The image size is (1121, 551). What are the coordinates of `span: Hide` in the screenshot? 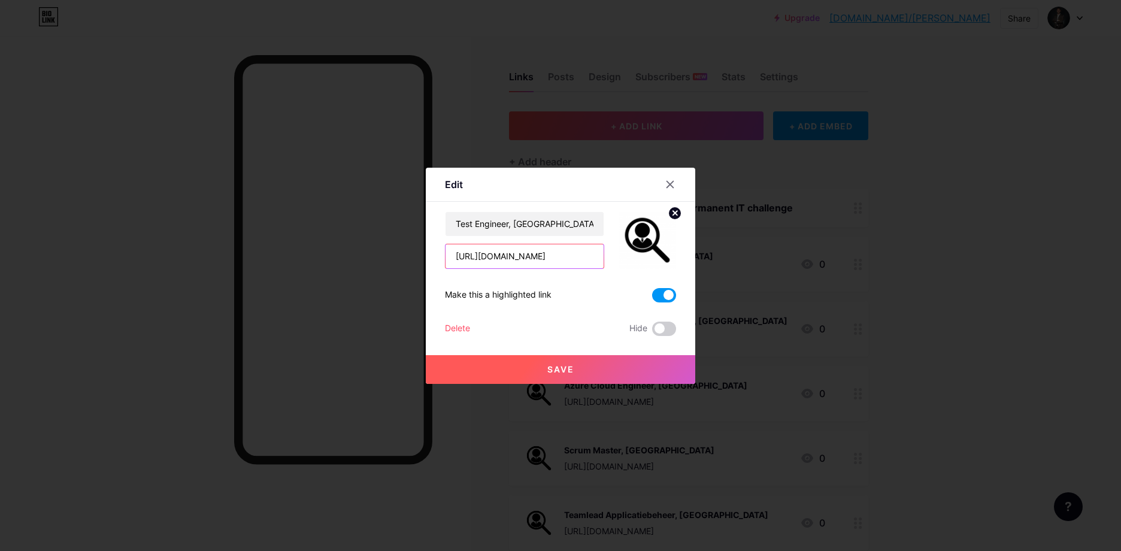 It's located at (638, 329).